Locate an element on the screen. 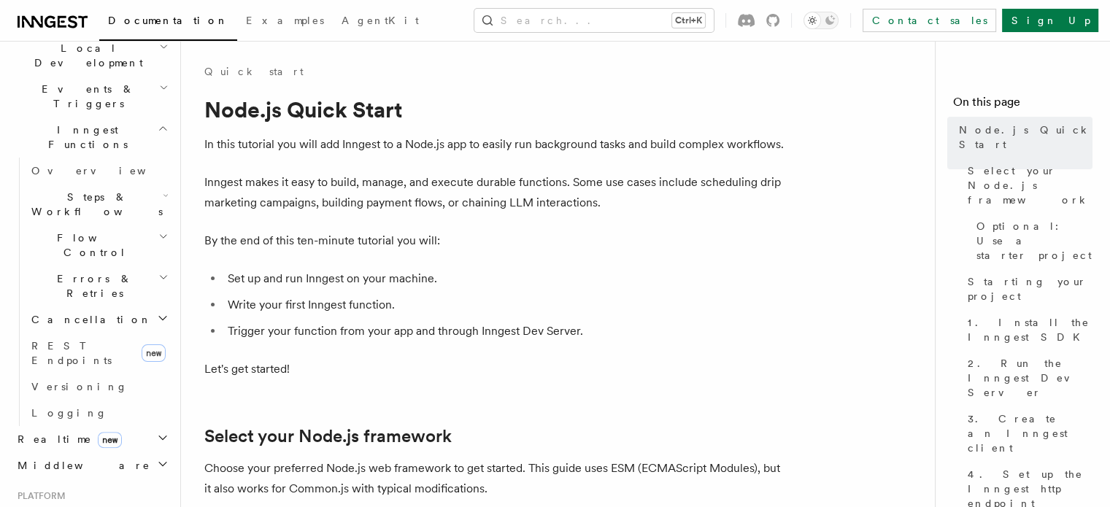  span: Errors & Retries is located at coordinates (92, 286).